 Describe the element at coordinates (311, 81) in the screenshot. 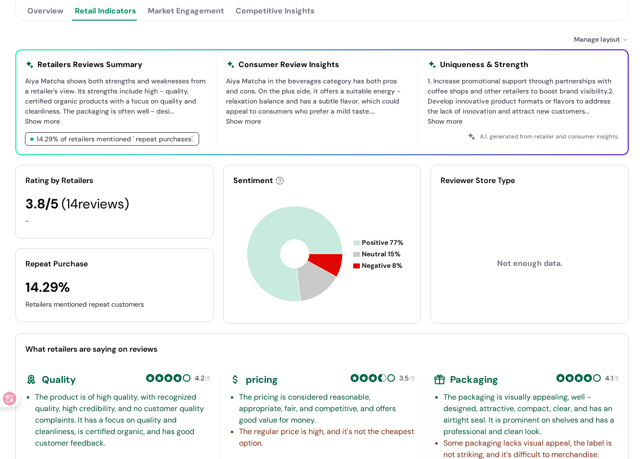

I see `span: Aiya Matcha in the beverages category has both pros` at that location.